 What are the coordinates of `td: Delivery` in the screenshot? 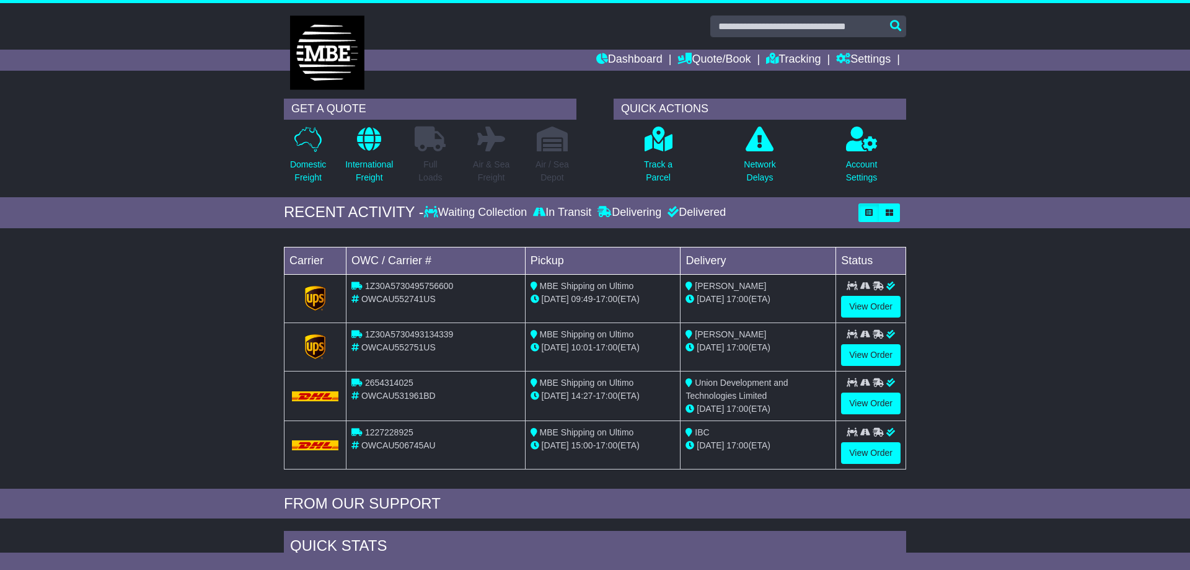 It's located at (758, 260).